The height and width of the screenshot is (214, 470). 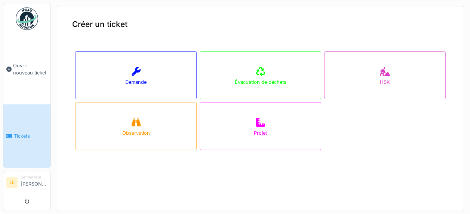 What do you see at coordinates (260, 133) in the screenshot?
I see `div: Projet` at bounding box center [260, 133].